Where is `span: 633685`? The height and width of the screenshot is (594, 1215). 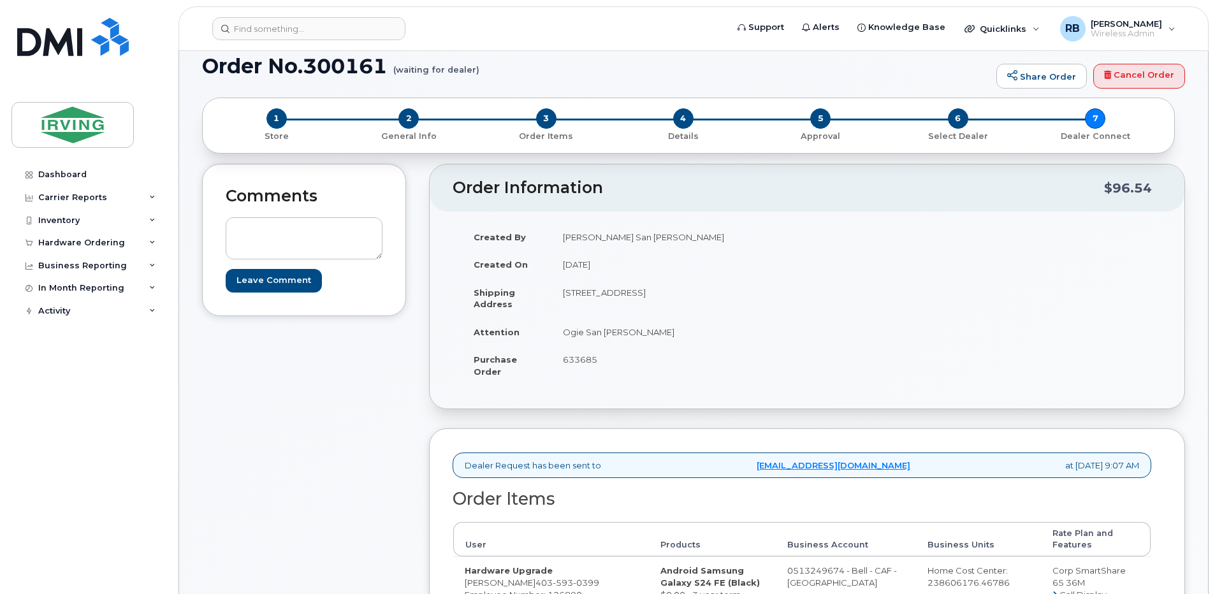 span: 633685 is located at coordinates (580, 360).